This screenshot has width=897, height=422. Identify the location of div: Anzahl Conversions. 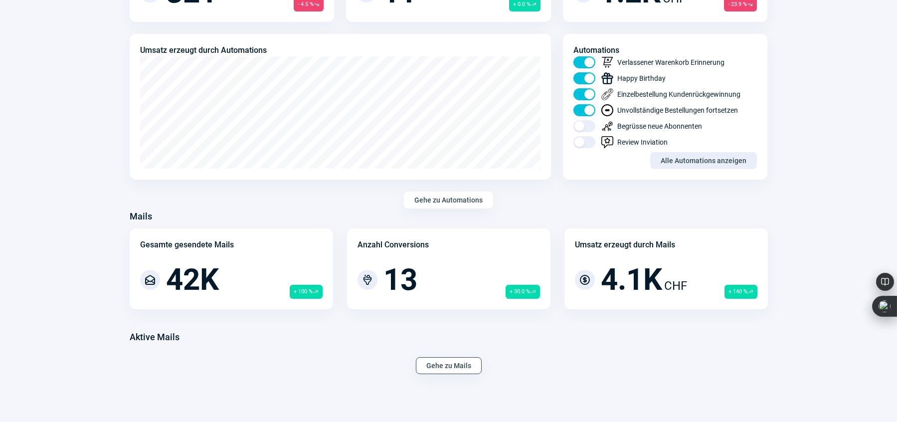
(393, 245).